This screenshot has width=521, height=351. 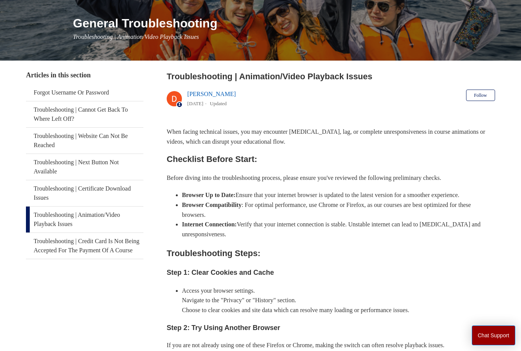 I want to click on strong: Internet Connection:, so click(x=209, y=224).